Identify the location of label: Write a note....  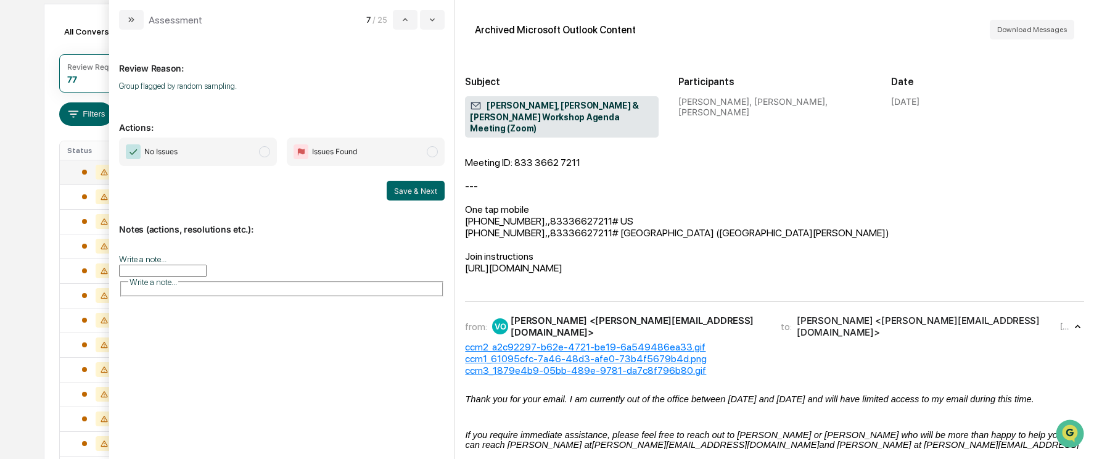
(142, 259).